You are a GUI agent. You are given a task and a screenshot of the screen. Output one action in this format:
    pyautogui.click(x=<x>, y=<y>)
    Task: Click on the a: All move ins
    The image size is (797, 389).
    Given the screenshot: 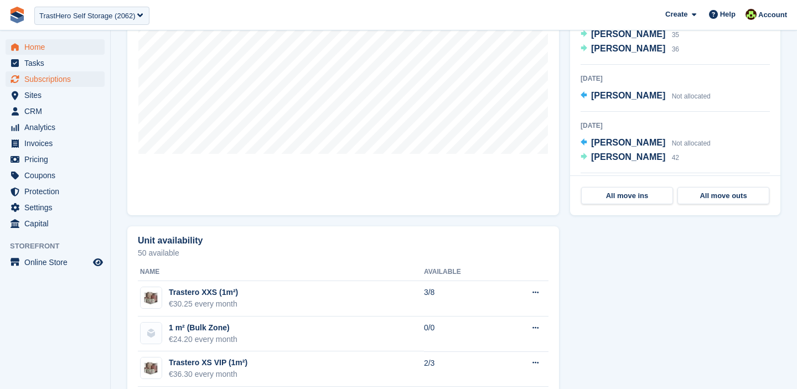 What is the action you would take?
    pyautogui.click(x=627, y=196)
    